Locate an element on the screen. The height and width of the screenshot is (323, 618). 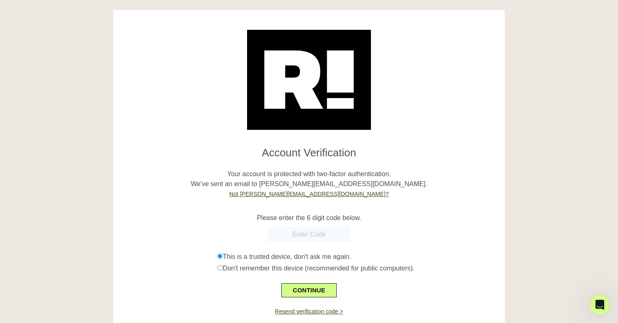
input: Enter Code is located at coordinates (309, 234).